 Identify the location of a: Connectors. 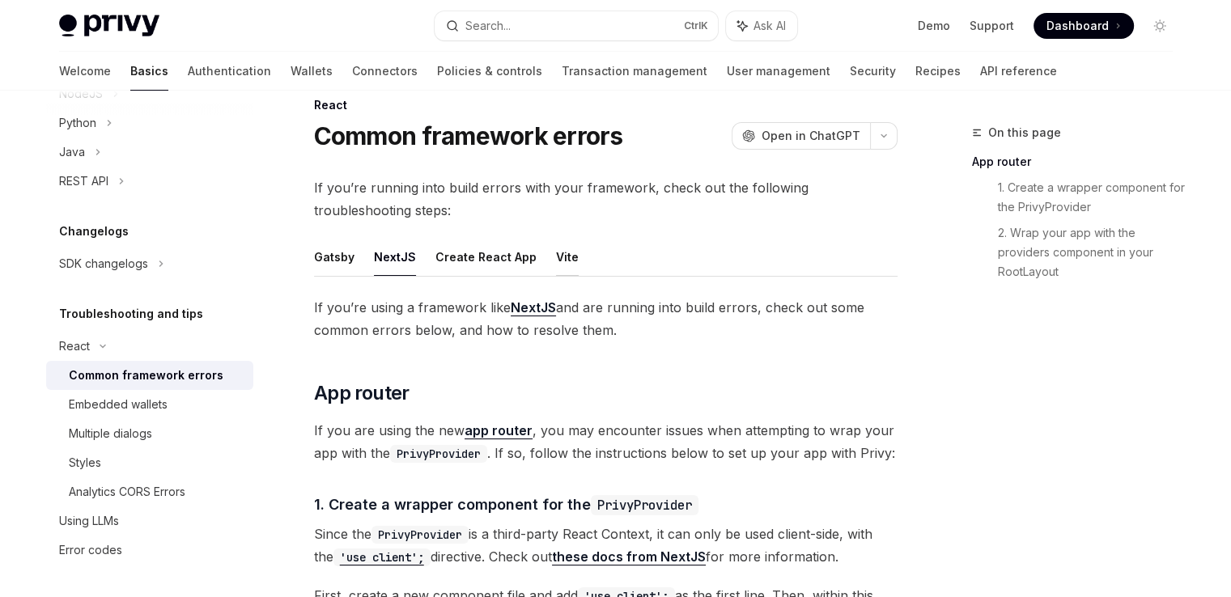
(384, 71).